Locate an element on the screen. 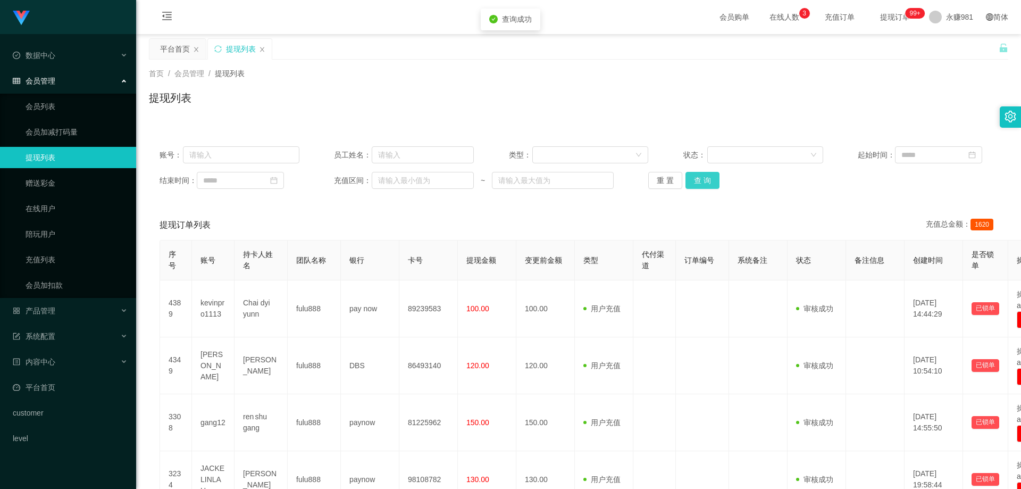  a: 在线用户 is located at coordinates (77, 209).